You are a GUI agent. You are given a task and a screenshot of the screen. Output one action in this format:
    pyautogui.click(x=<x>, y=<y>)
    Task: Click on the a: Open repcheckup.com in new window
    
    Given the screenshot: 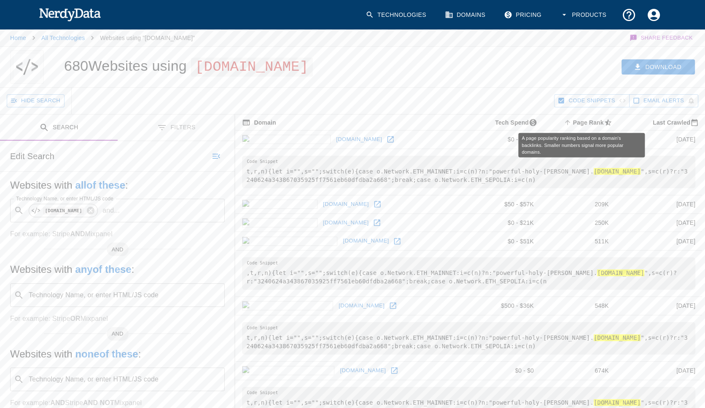 What is the action you would take?
    pyautogui.click(x=390, y=140)
    